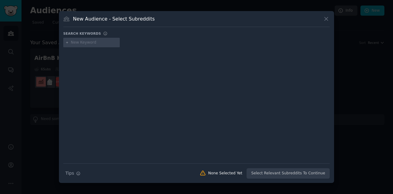 This screenshot has width=393, height=194. Describe the element at coordinates (114, 19) in the screenshot. I see `h3: New Audience - Select Subreddits` at that location.